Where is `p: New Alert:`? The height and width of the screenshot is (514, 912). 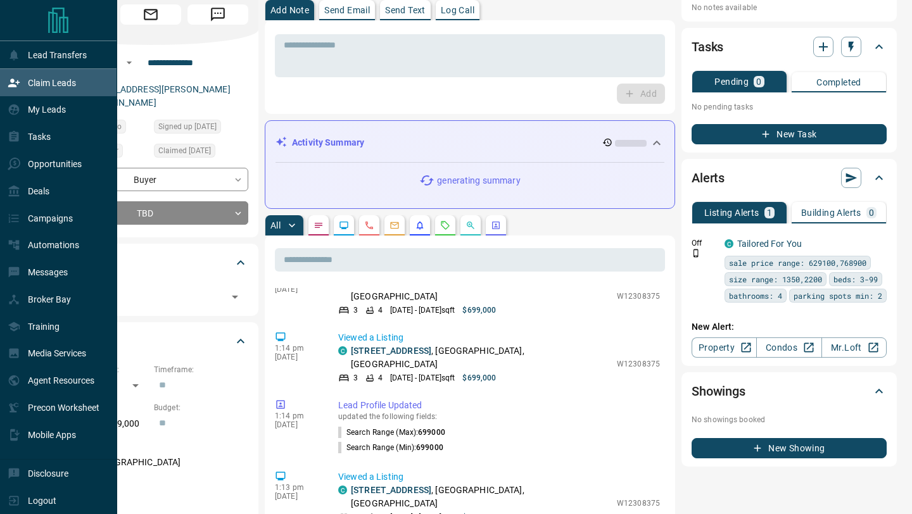 p: New Alert: is located at coordinates (789, 327).